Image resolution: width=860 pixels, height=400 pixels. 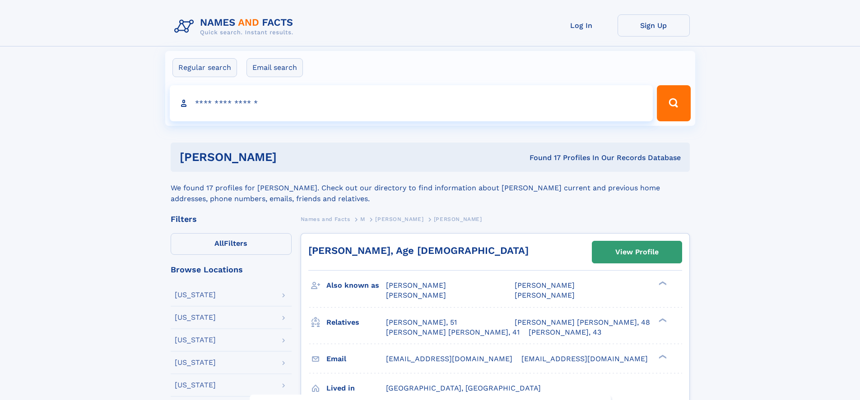 What do you see at coordinates (231, 244) in the screenshot?
I see `label: Filters` at bounding box center [231, 244].